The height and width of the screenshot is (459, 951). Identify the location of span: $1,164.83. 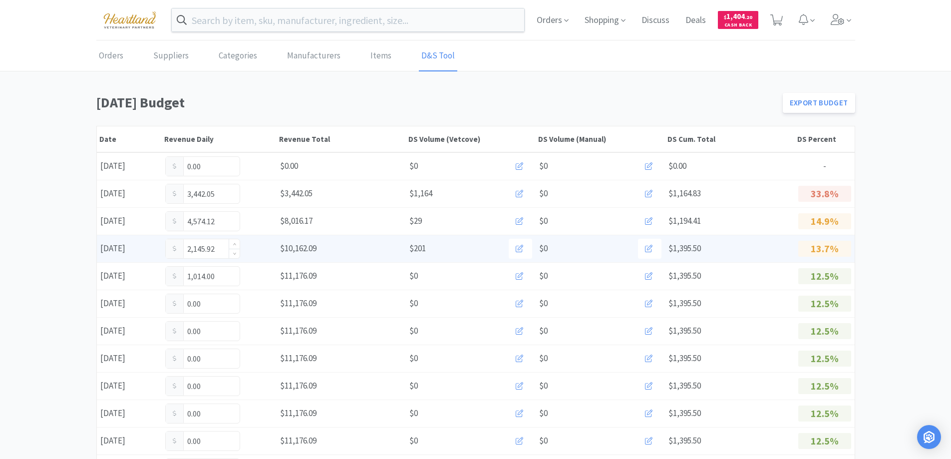
(684, 193).